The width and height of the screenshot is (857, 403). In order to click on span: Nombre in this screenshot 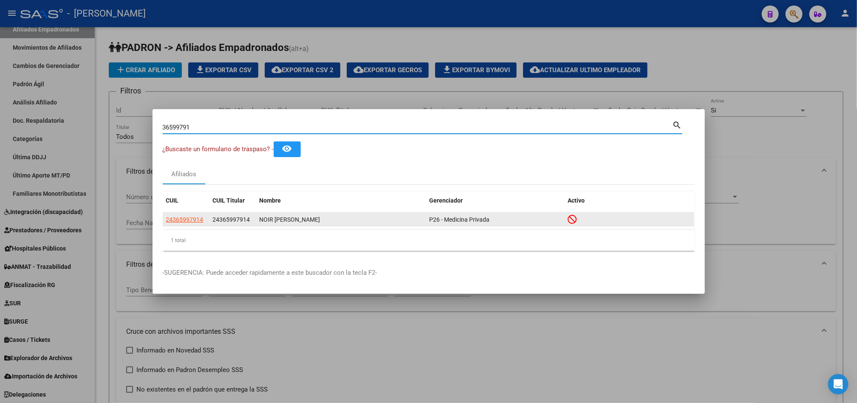, I will do `click(270, 201)`.